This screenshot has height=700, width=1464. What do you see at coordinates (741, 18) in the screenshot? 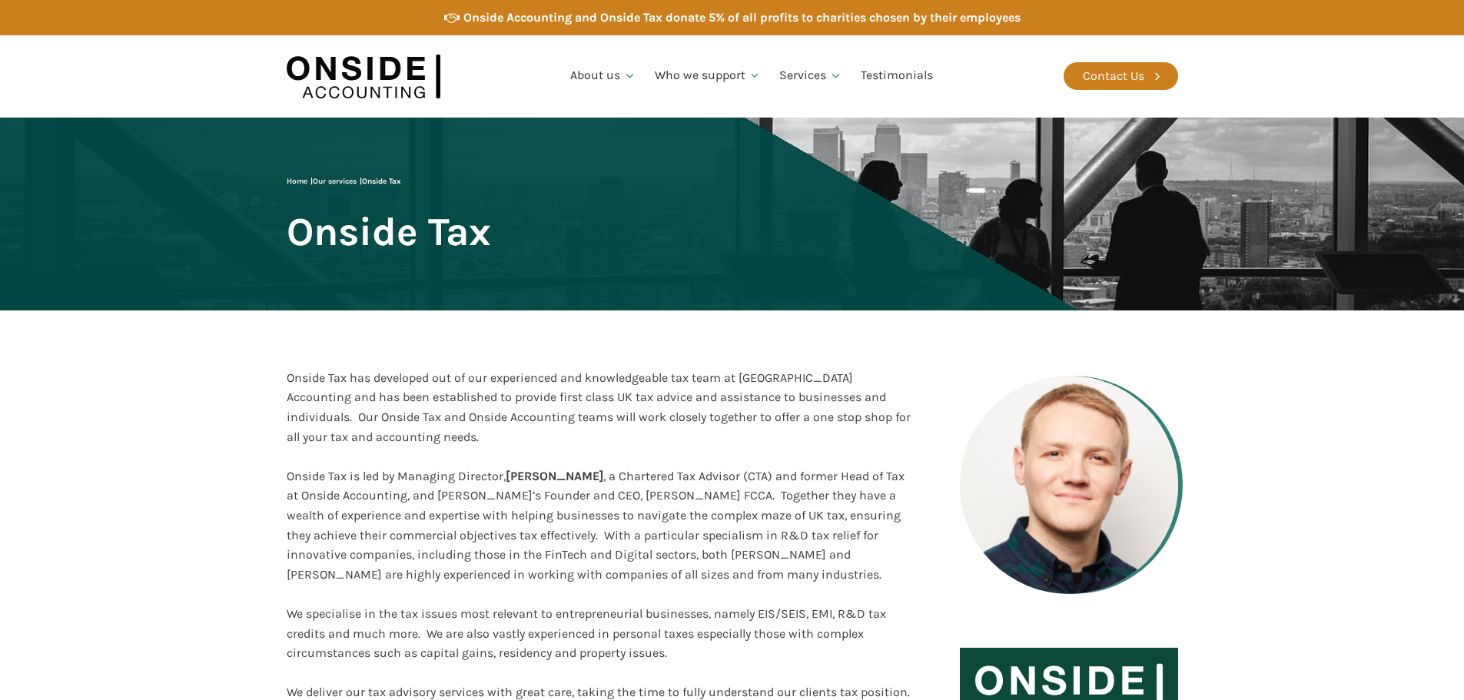
I see `div: Onside Accounting and Onside Tax donate 5% of all profits to charities chosen by their employees` at bounding box center [741, 18].